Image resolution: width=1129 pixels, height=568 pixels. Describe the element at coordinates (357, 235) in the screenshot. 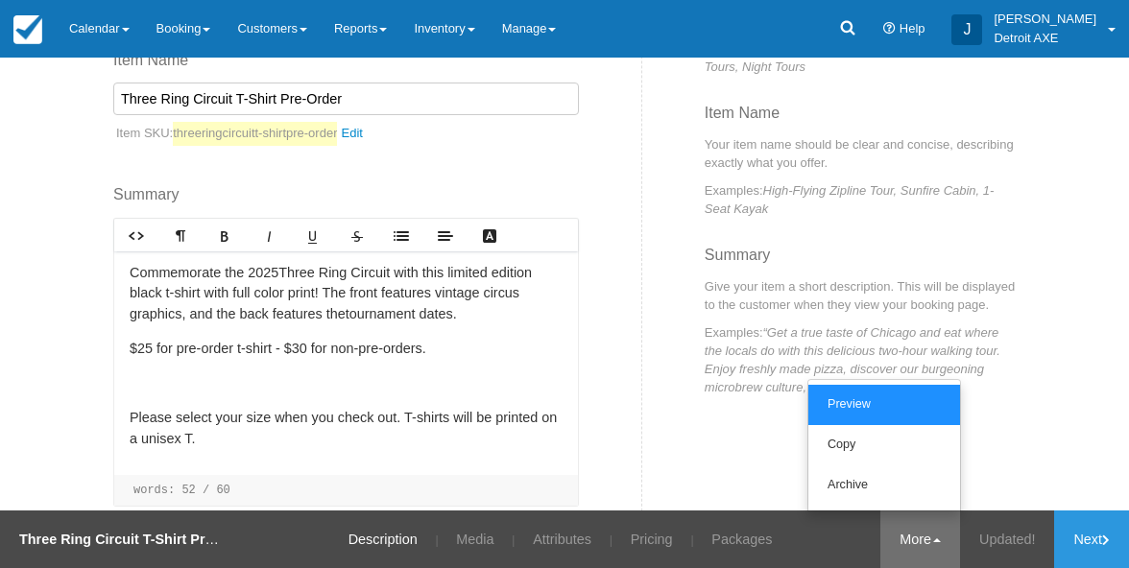

I see `a: Strikethrough` at that location.